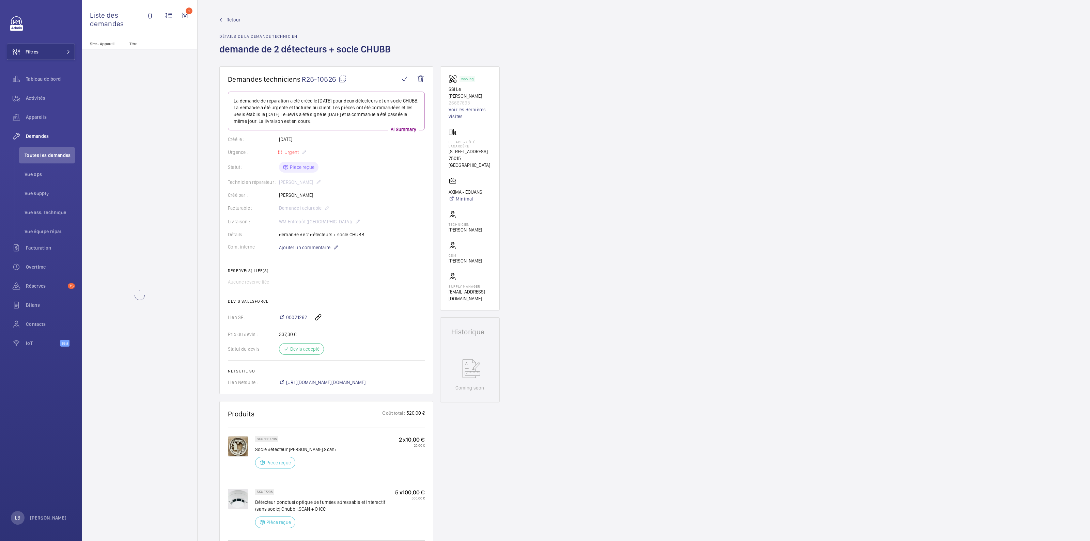 This screenshot has height=541, width=1090. Describe the element at coordinates (238, 447) in the screenshot. I see `img: pkpSC2krXkfP5SYfRpIBbpb9quxq46kMN7cE0X8DNoBl6a0g.png` at that location.